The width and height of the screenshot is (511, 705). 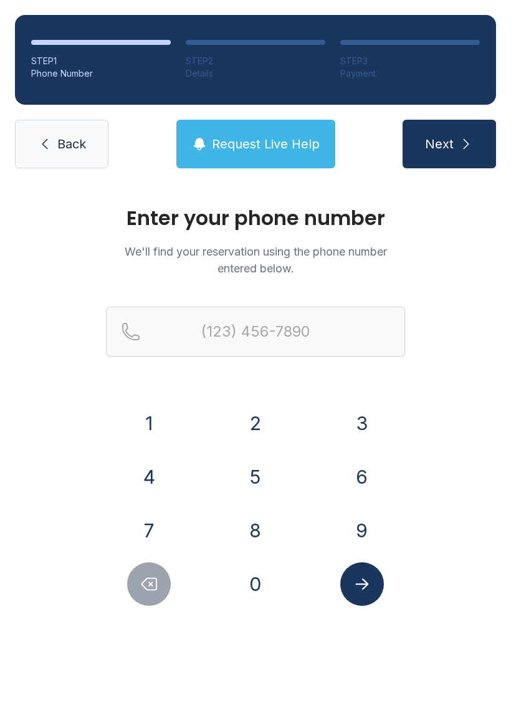 What do you see at coordinates (256, 61) in the screenshot?
I see `div: STEP 2` at bounding box center [256, 61].